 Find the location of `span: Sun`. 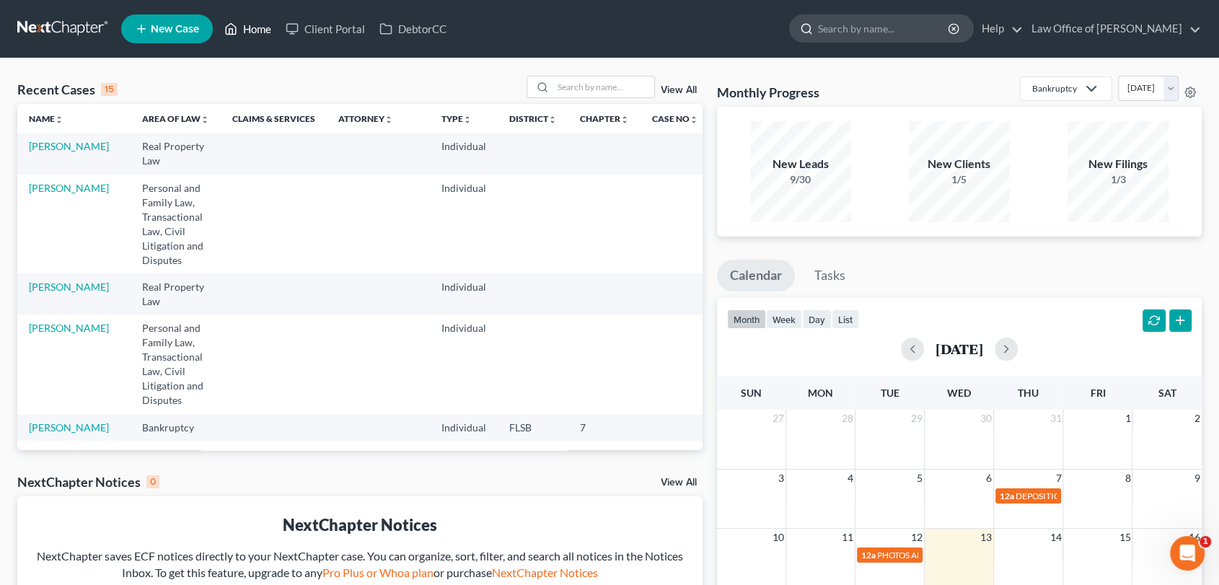

span: Sun is located at coordinates (751, 392).